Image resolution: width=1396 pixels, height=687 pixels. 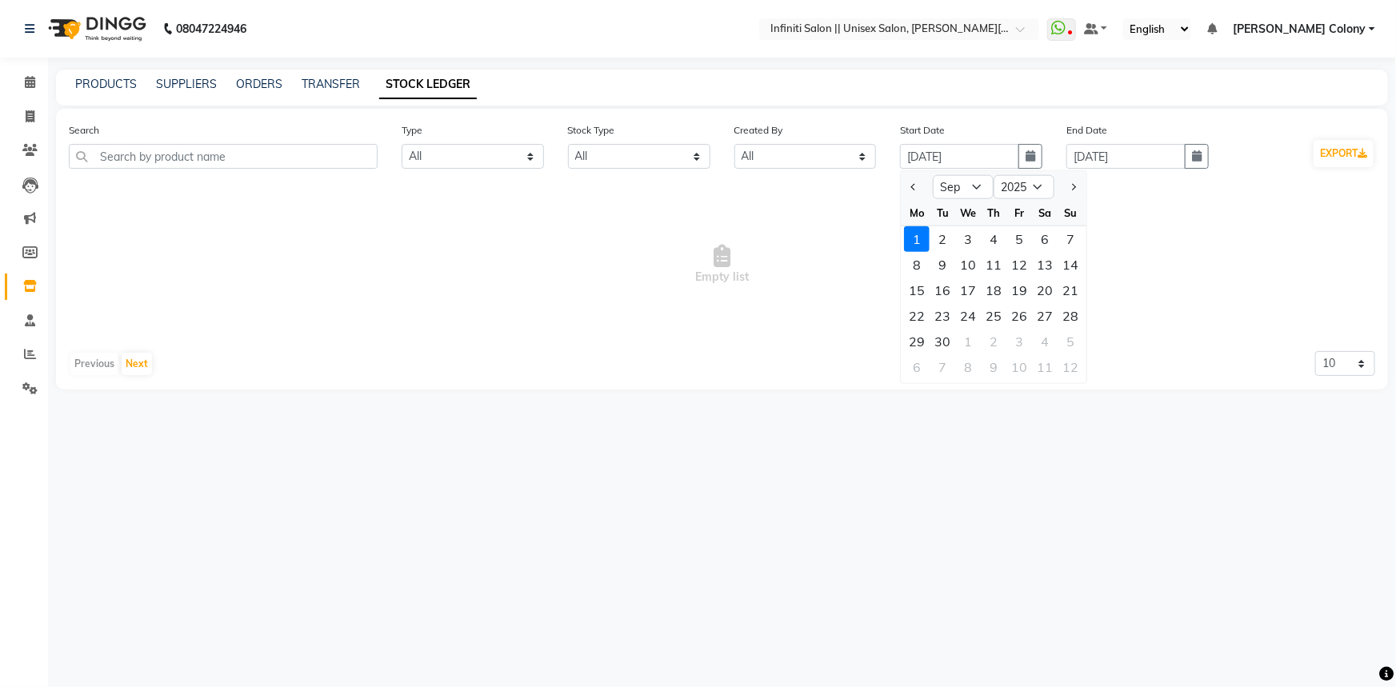 I want to click on div: Sunday, September 14, 2025, so click(x=1071, y=265).